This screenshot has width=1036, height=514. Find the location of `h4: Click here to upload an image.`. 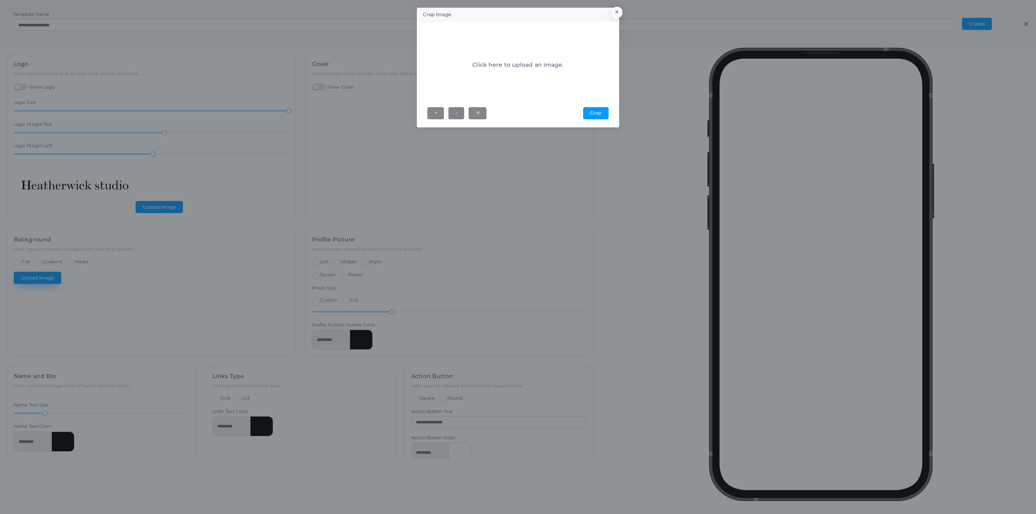

h4: Click here to upload an image. is located at coordinates (517, 65).